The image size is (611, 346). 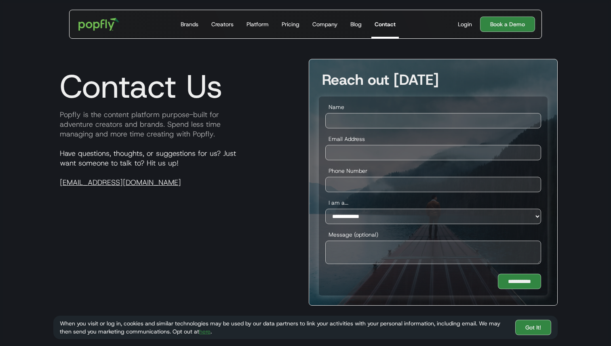 I want to click on label: Email Address, so click(x=433, y=139).